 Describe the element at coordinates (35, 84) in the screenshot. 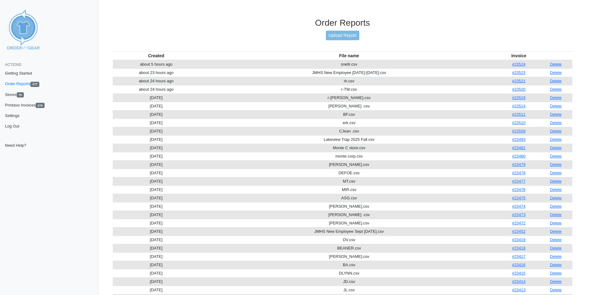

I see `span: 277` at that location.